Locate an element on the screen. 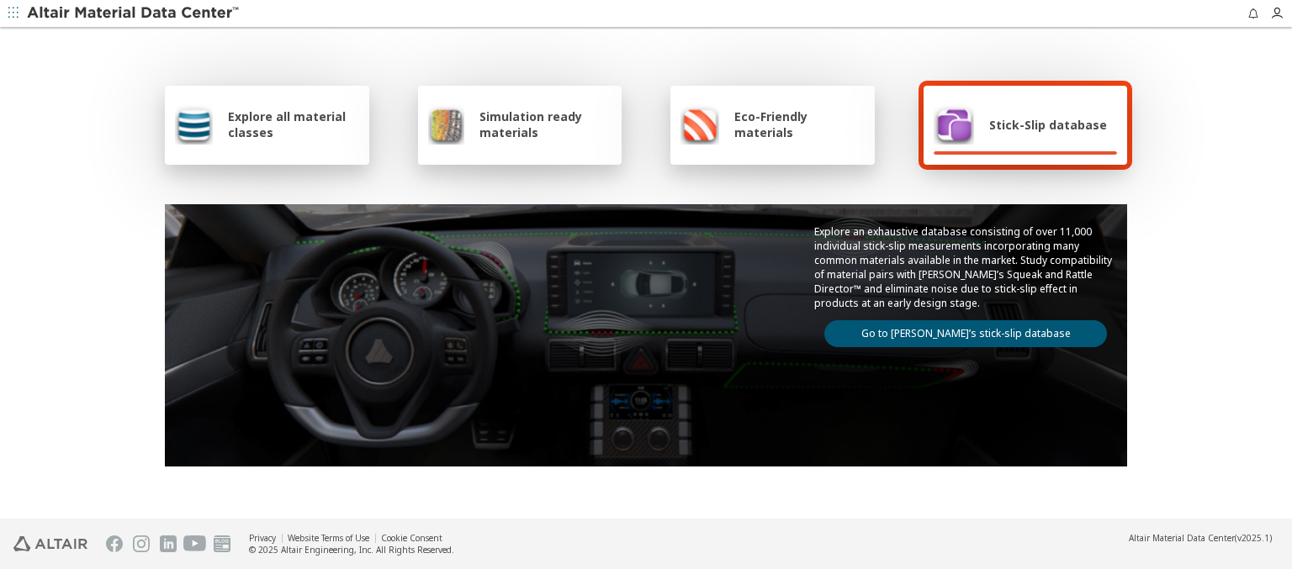  p: Explore an exhaustive database consisting of over 11,000 individual stick-slip measurements incor... is located at coordinates (966, 267).